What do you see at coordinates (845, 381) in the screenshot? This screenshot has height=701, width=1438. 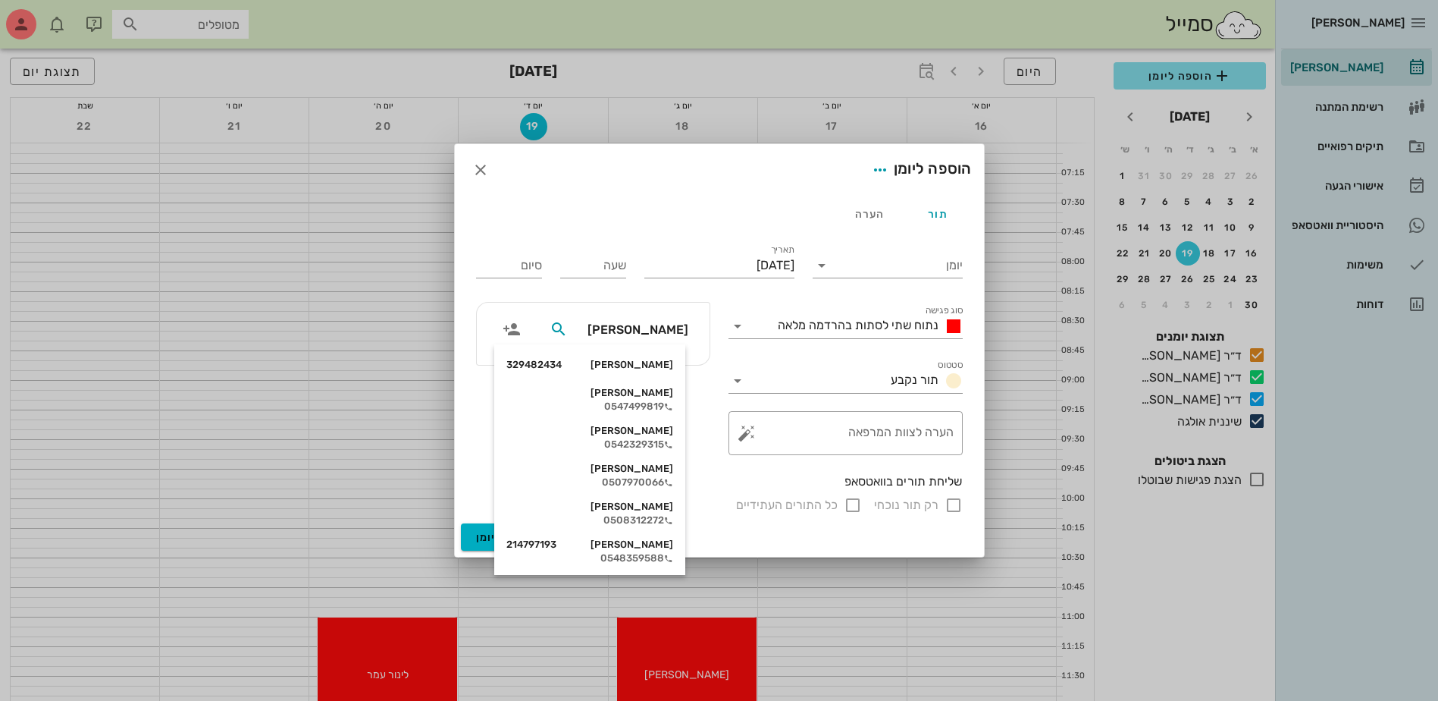 I see `div: סטטוסתור נקבע` at bounding box center [845, 381].